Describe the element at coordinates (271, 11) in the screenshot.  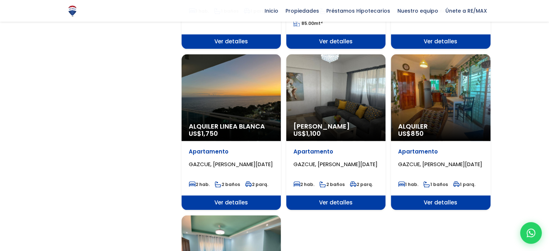
I see `span: Inicio` at that location.